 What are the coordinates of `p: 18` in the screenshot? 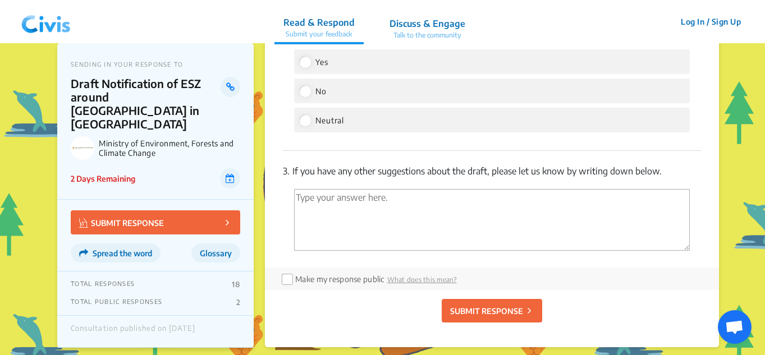 It's located at (236, 284).